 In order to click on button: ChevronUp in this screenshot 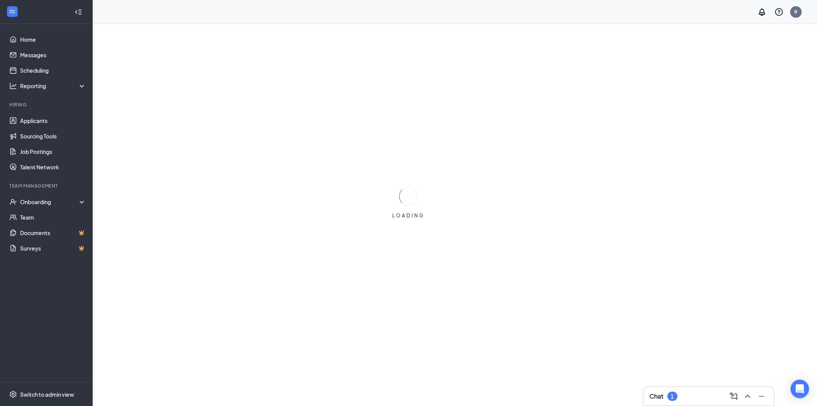, I will do `click(748, 396)`.